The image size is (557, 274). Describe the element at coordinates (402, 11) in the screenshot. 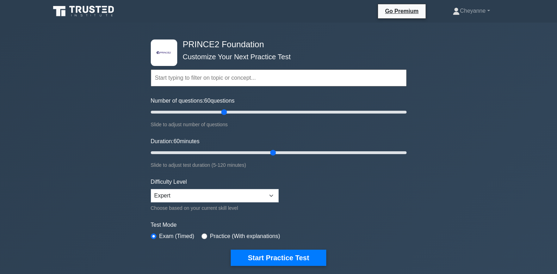

I see `a: Go Premium` at that location.